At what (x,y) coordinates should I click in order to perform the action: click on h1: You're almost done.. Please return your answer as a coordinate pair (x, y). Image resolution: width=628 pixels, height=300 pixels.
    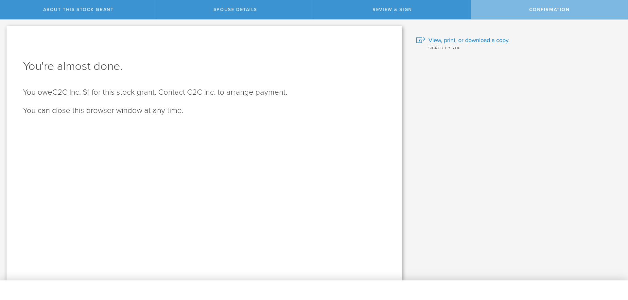
    Looking at the image, I should click on (204, 66).